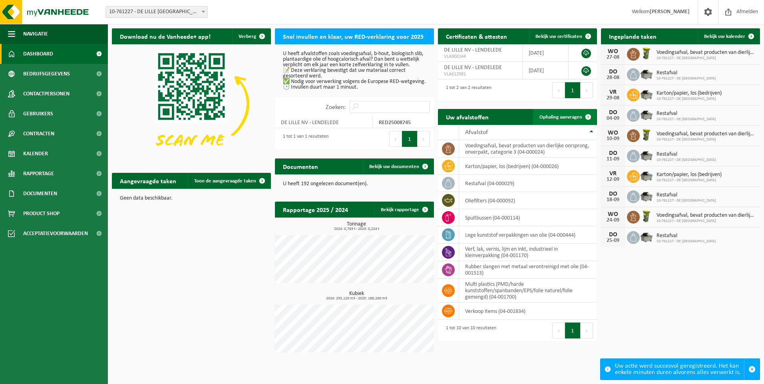 Image resolution: width=764 pixels, height=384 pixels. What do you see at coordinates (528, 270) in the screenshot?
I see `td: rubber slangen met metaal verontreinigd met olie (04-001513)` at bounding box center [528, 270].